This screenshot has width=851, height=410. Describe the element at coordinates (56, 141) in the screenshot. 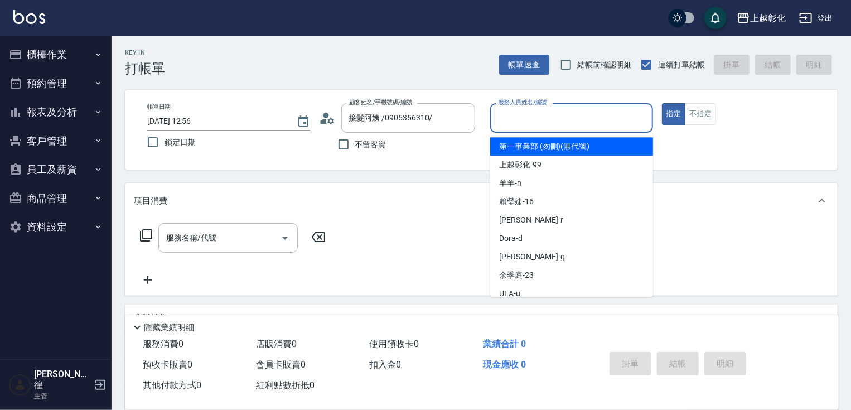

I see `button: 客戶管理` at that location.